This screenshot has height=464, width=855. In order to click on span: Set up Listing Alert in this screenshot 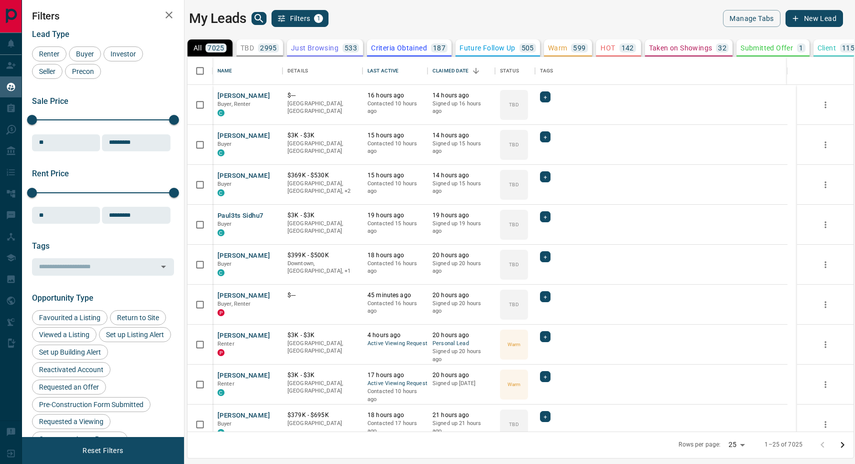, I will do `click(135, 335)`.